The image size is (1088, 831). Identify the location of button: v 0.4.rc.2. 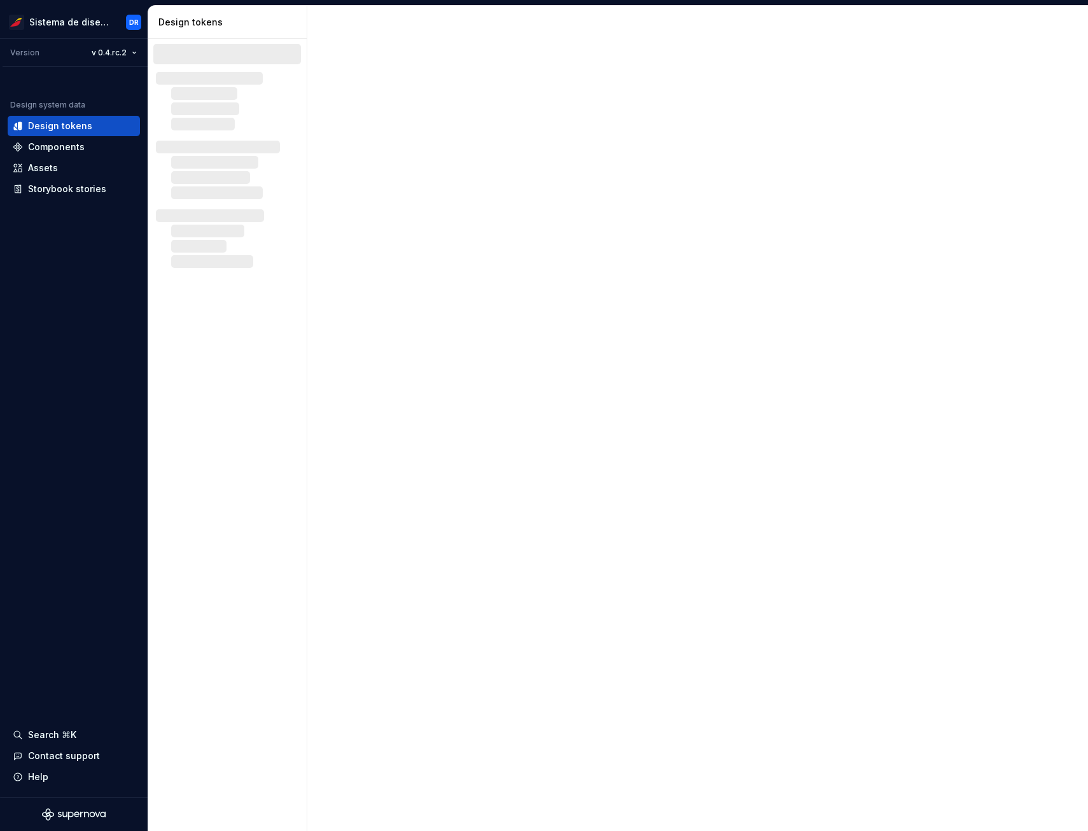
(114, 53).